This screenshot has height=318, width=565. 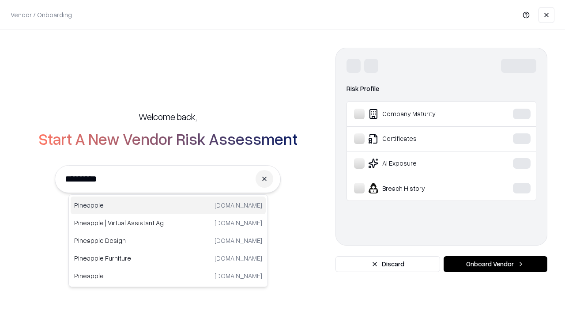 What do you see at coordinates (41, 15) in the screenshot?
I see `p: Vendor / Onboarding` at bounding box center [41, 15].